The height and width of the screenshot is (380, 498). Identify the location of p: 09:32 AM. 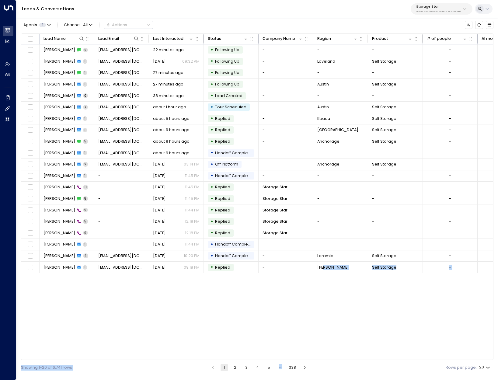
(191, 62).